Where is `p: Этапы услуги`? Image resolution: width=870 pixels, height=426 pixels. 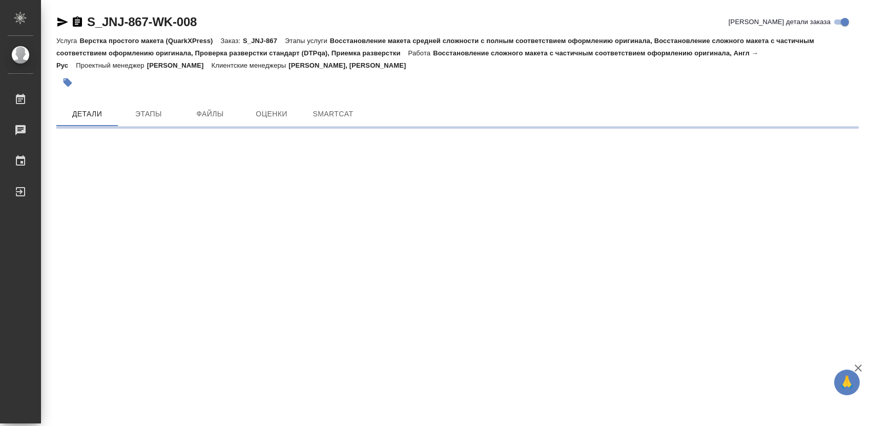
p: Этапы услуги is located at coordinates (307, 40).